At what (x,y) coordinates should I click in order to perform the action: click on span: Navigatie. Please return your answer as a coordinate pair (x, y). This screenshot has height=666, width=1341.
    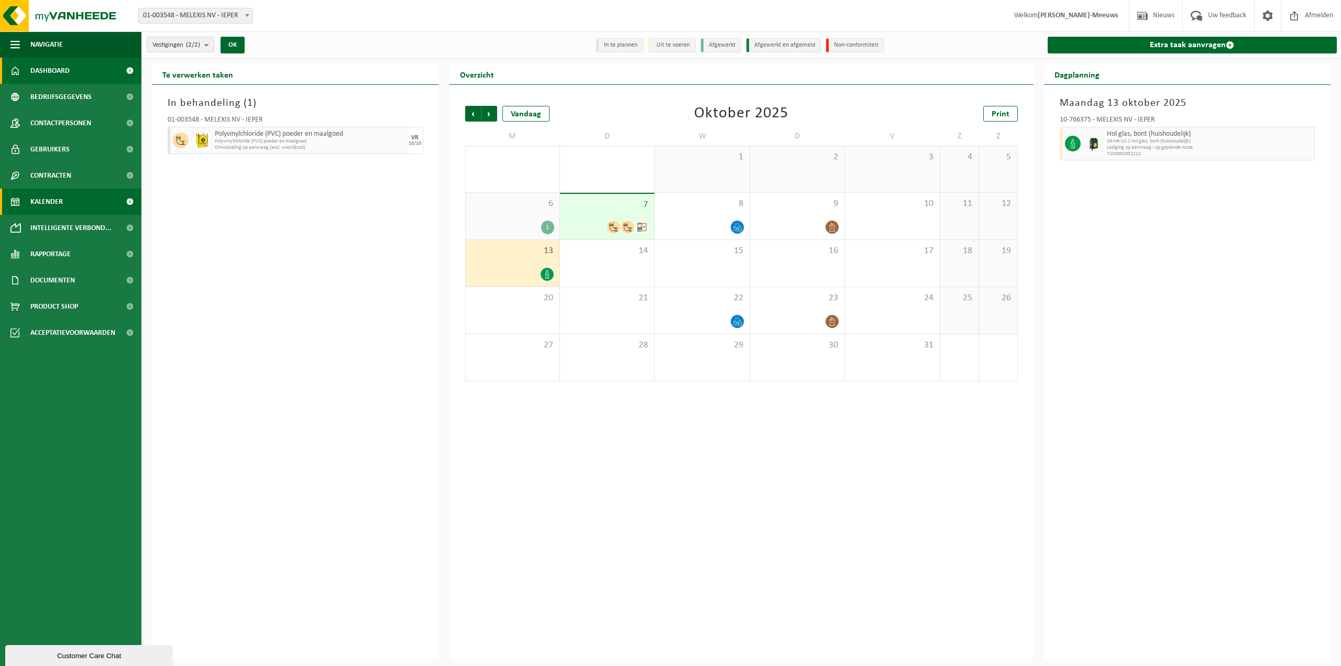
    Looking at the image, I should click on (47, 45).